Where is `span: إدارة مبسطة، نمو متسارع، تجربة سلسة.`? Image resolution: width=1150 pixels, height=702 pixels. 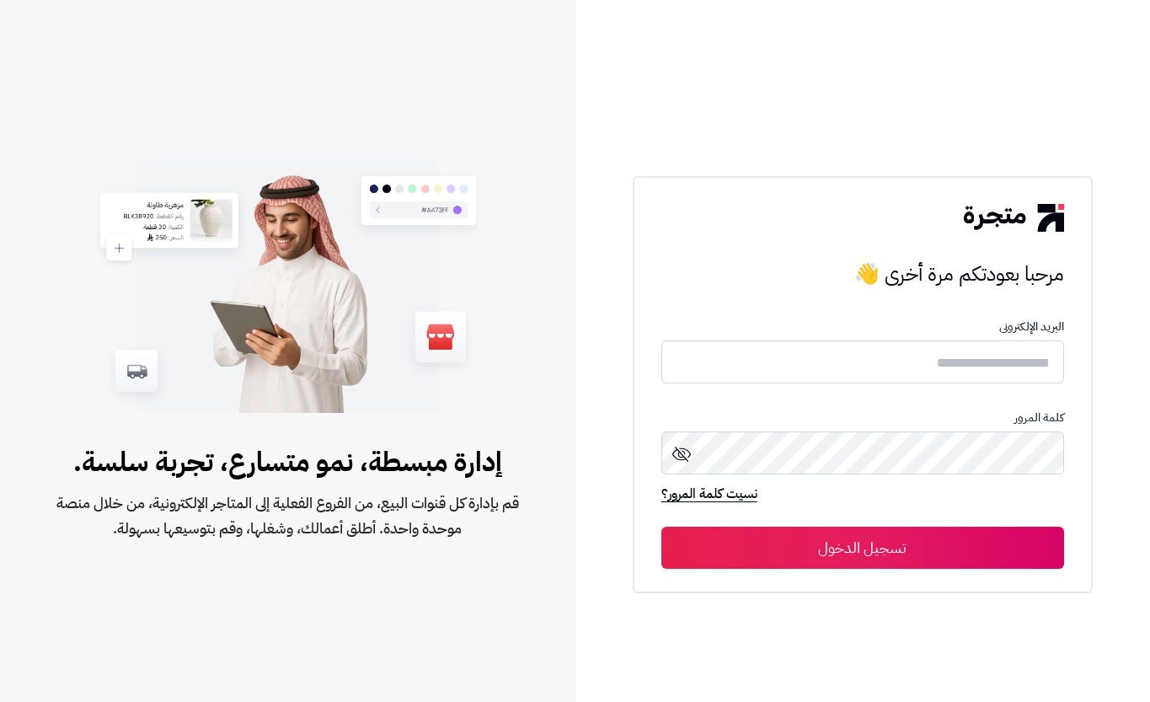
span: إدارة مبسطة، نمو متسارع، تجربة سلسة. is located at coordinates (287, 462).